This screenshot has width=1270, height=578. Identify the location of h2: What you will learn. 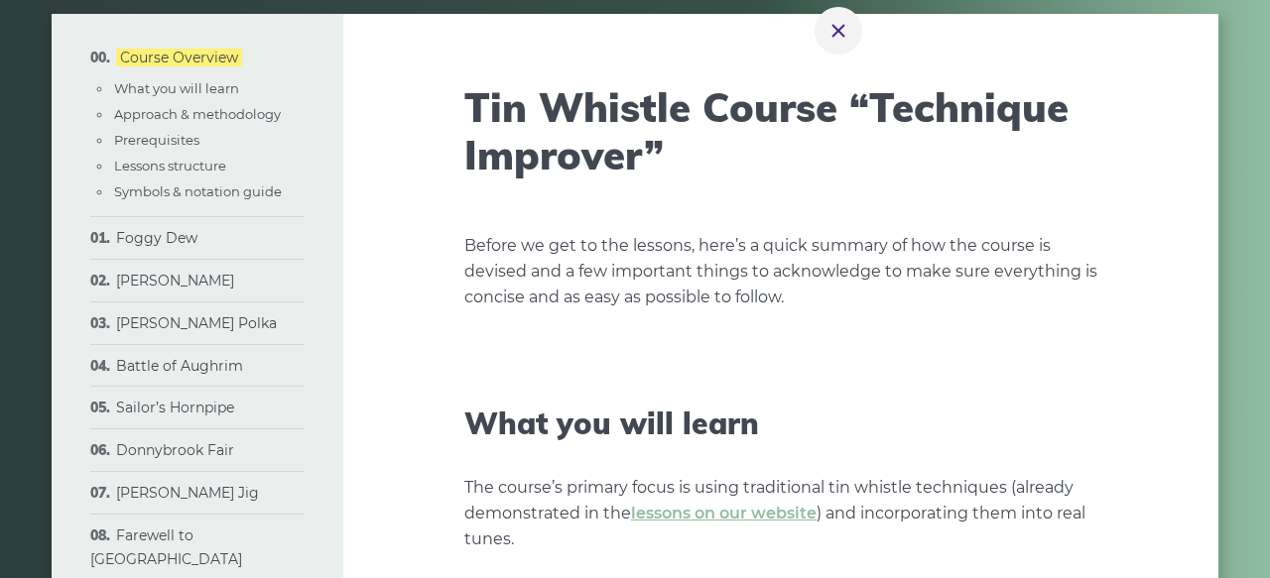
(781, 424).